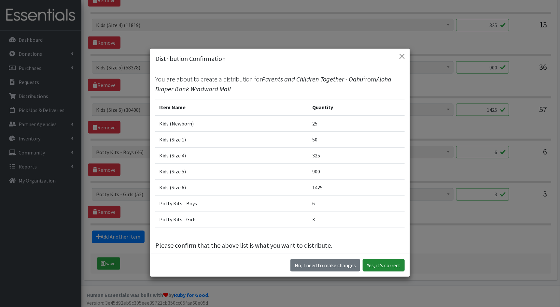 Image resolution: width=560 pixels, height=307 pixels. Describe the element at coordinates (232, 219) in the screenshot. I see `td: Potty Kits - Girls` at that location.